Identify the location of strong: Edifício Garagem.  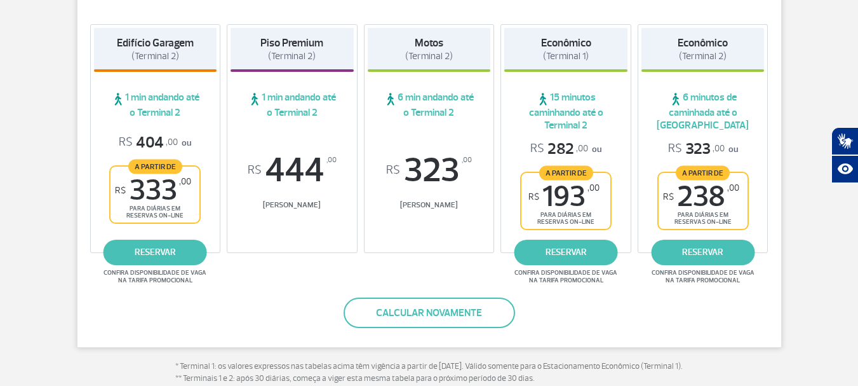
(155, 43).